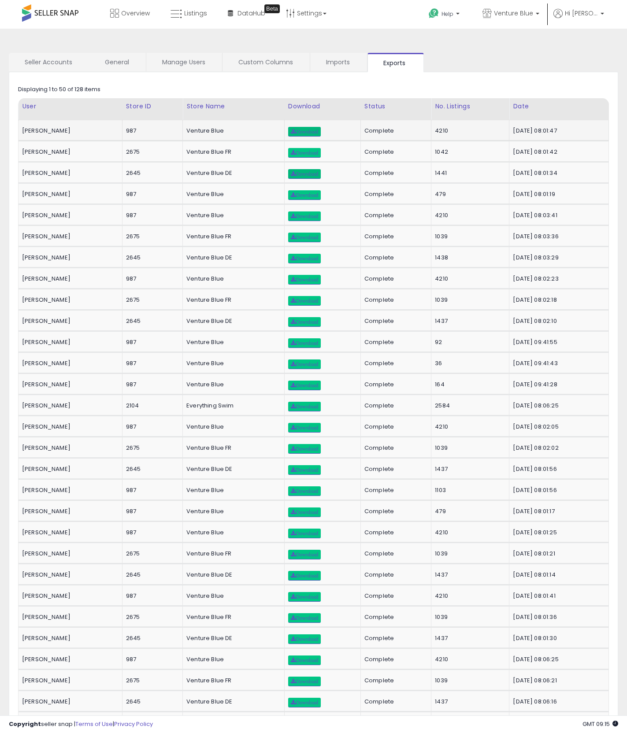 This screenshot has width=627, height=733. What do you see at coordinates (232, 406) in the screenshot?
I see `div: Everything Swim` at bounding box center [232, 406].